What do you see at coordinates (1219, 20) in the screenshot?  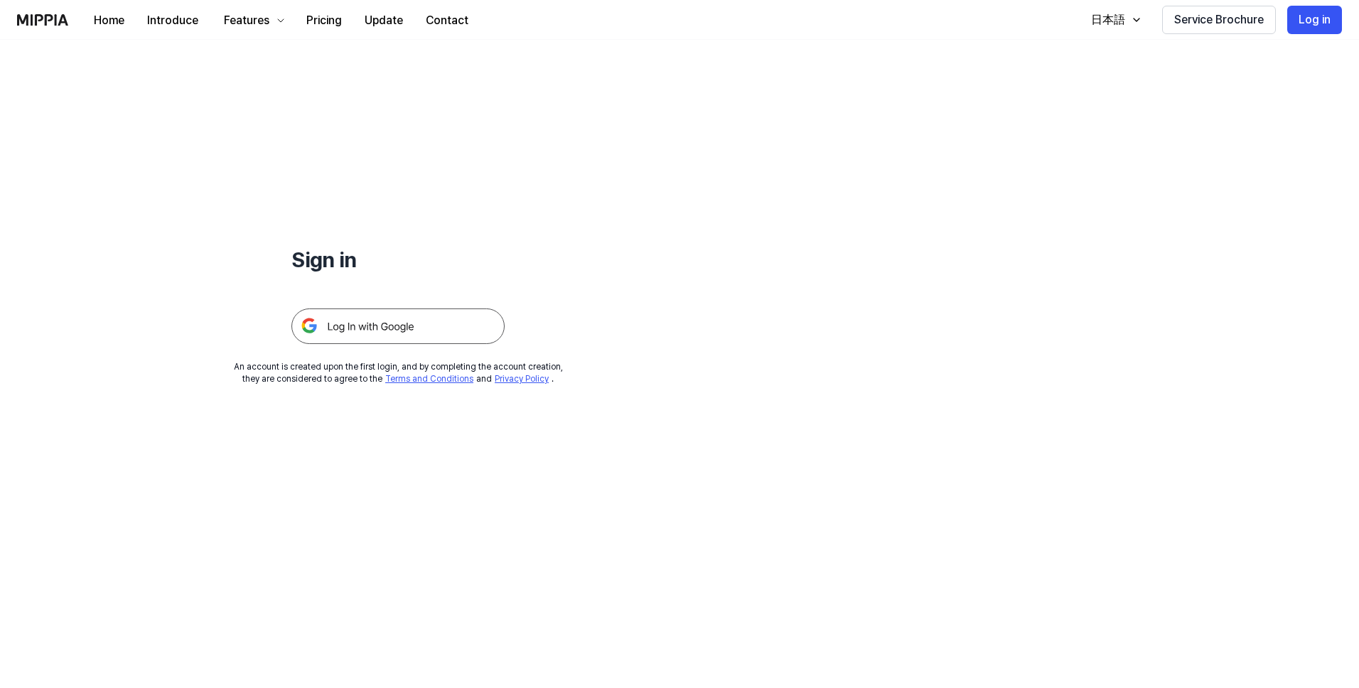 I see `button: Service Brochure` at bounding box center [1219, 20].